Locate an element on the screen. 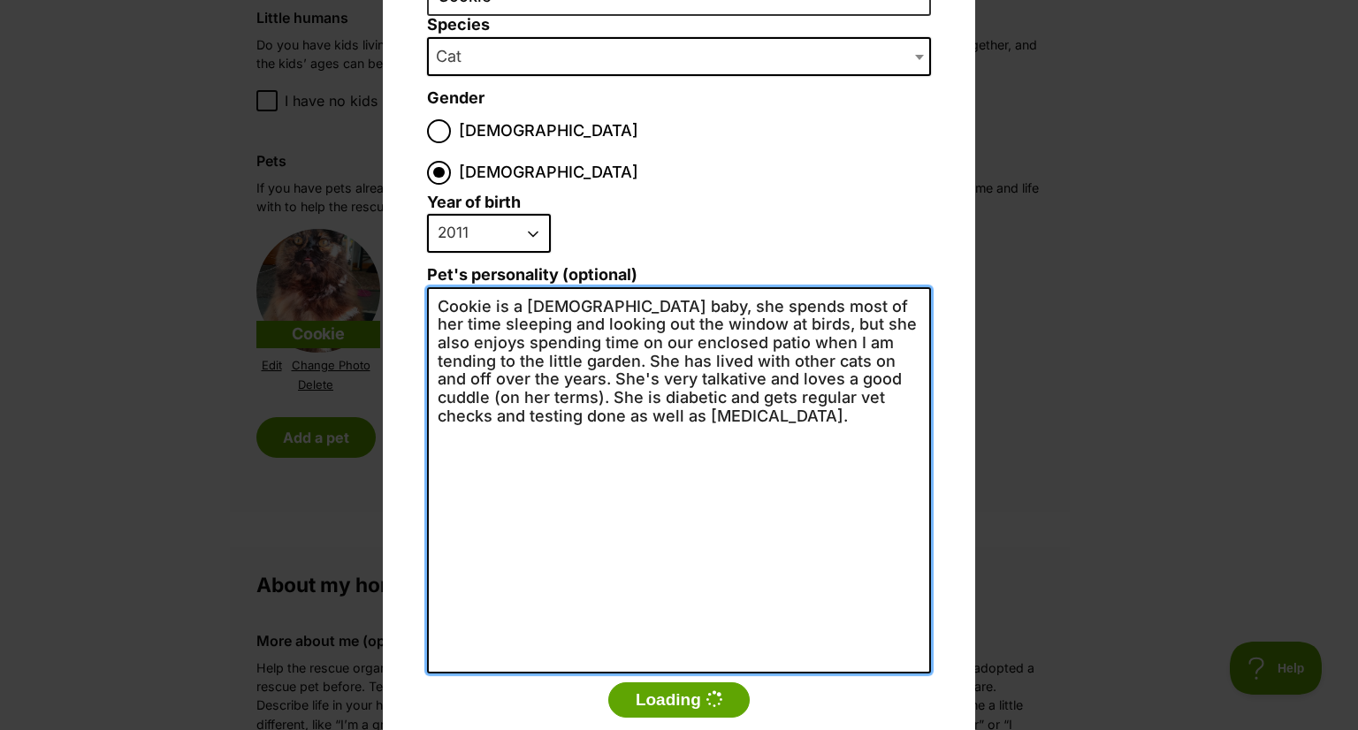 This screenshot has height=730, width=1358. label: Species is located at coordinates (679, 25).